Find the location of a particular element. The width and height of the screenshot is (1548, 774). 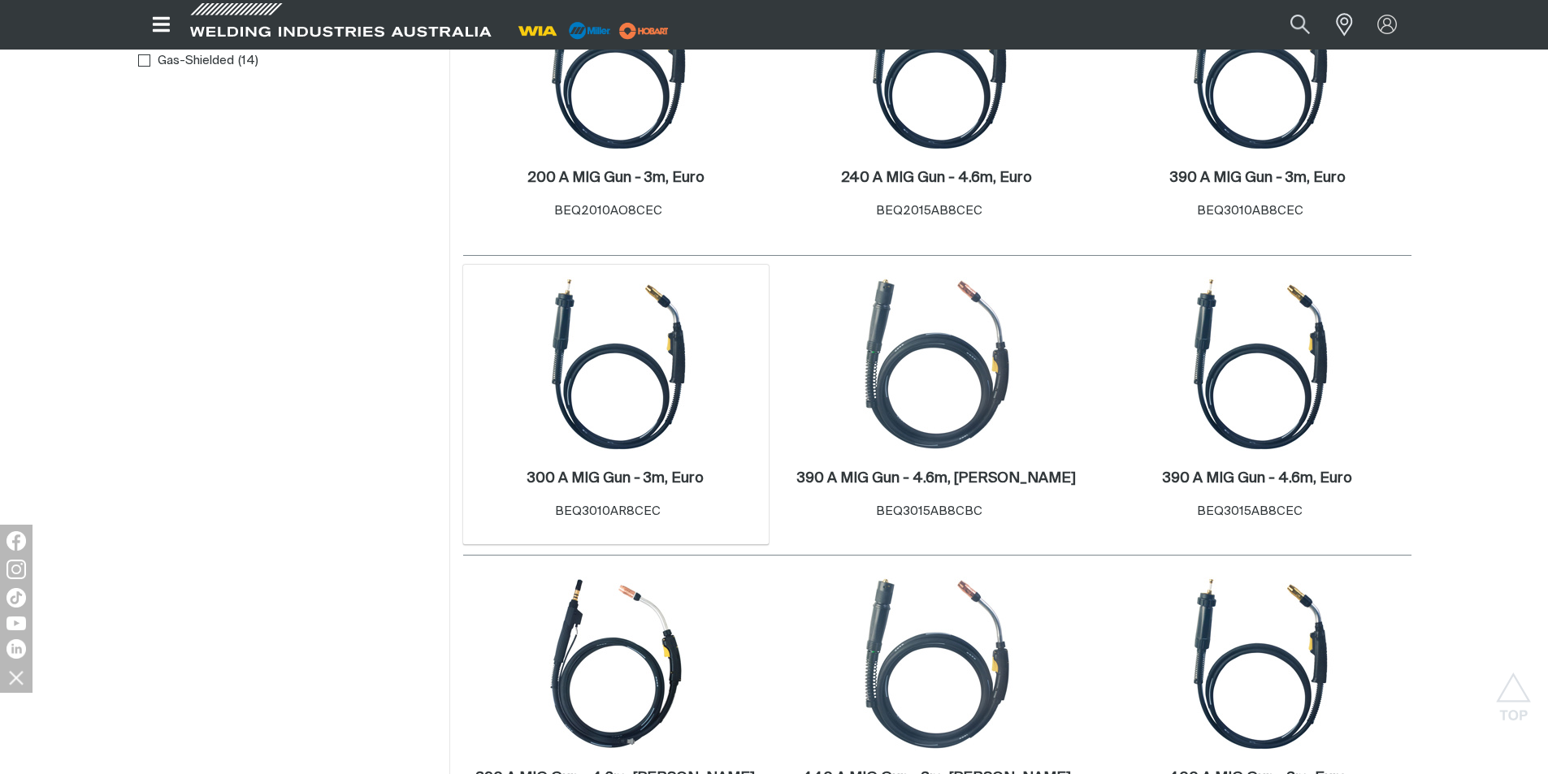

h2: 300 A MIG Gun - 3m, Euro is located at coordinates (615, 478).